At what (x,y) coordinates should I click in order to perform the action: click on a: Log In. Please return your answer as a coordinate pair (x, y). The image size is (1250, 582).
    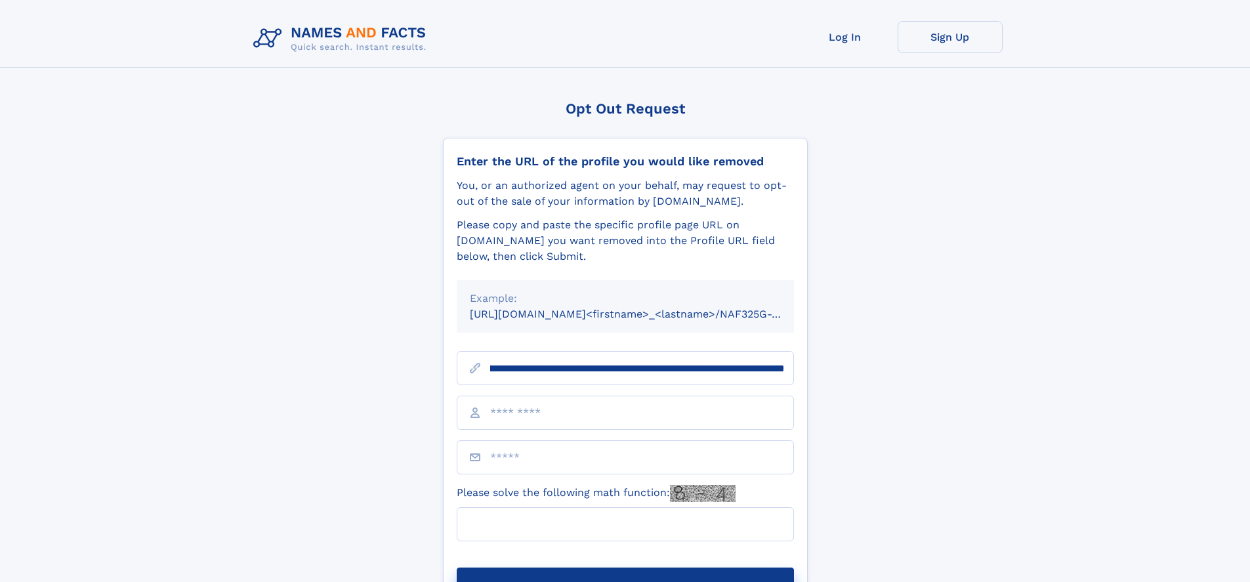
    Looking at the image, I should click on (845, 37).